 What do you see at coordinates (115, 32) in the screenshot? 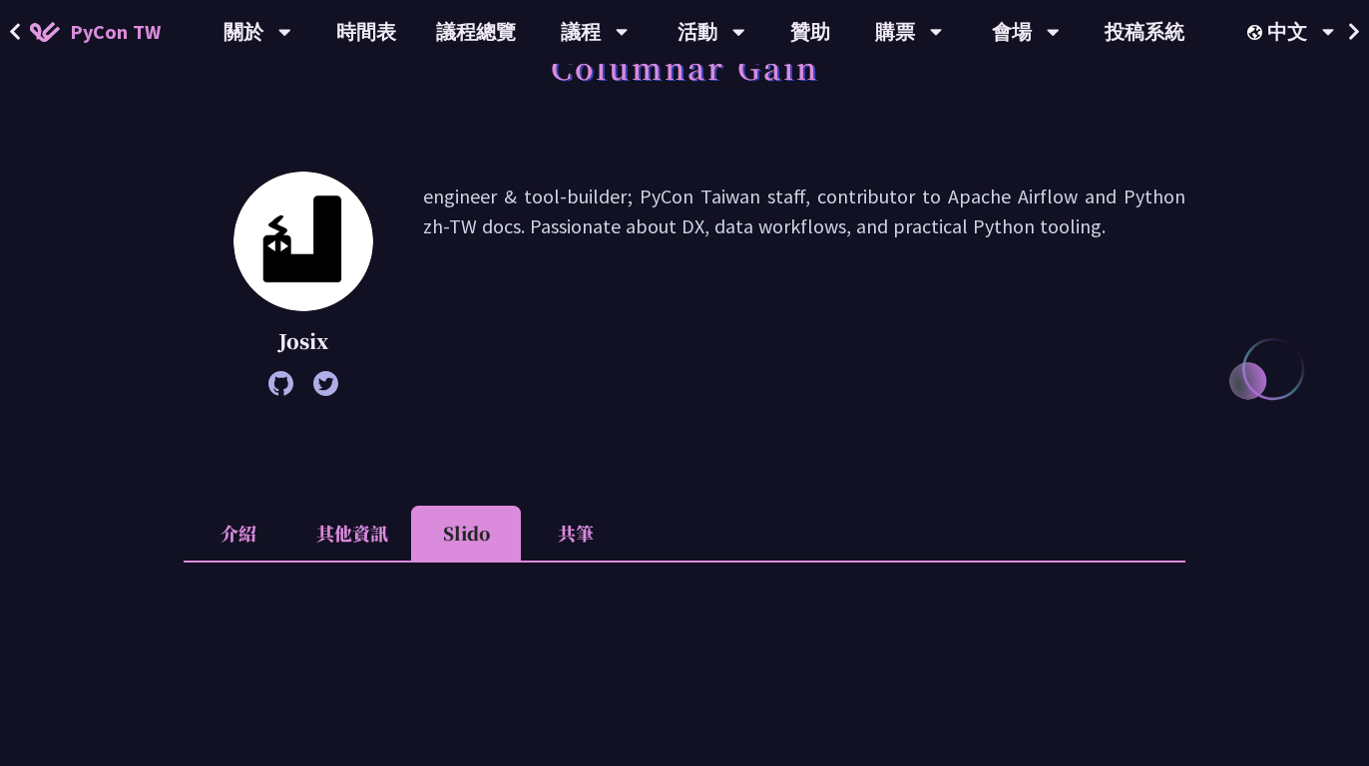
I see `span: PyCon TW` at bounding box center [115, 32].